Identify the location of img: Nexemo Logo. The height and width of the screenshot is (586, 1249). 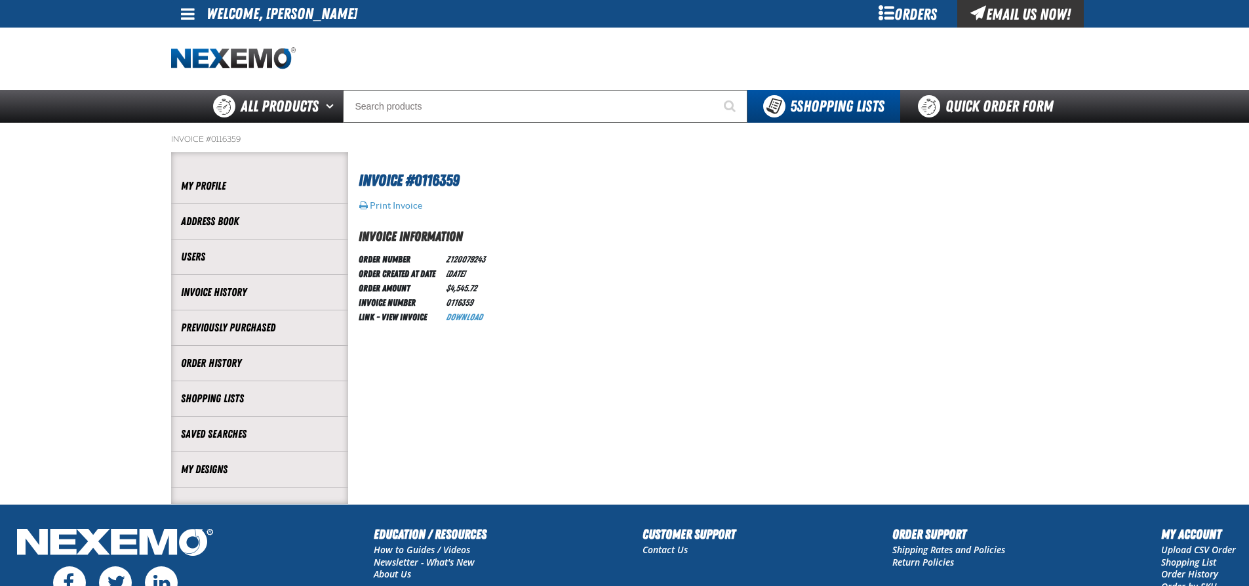
(115, 543).